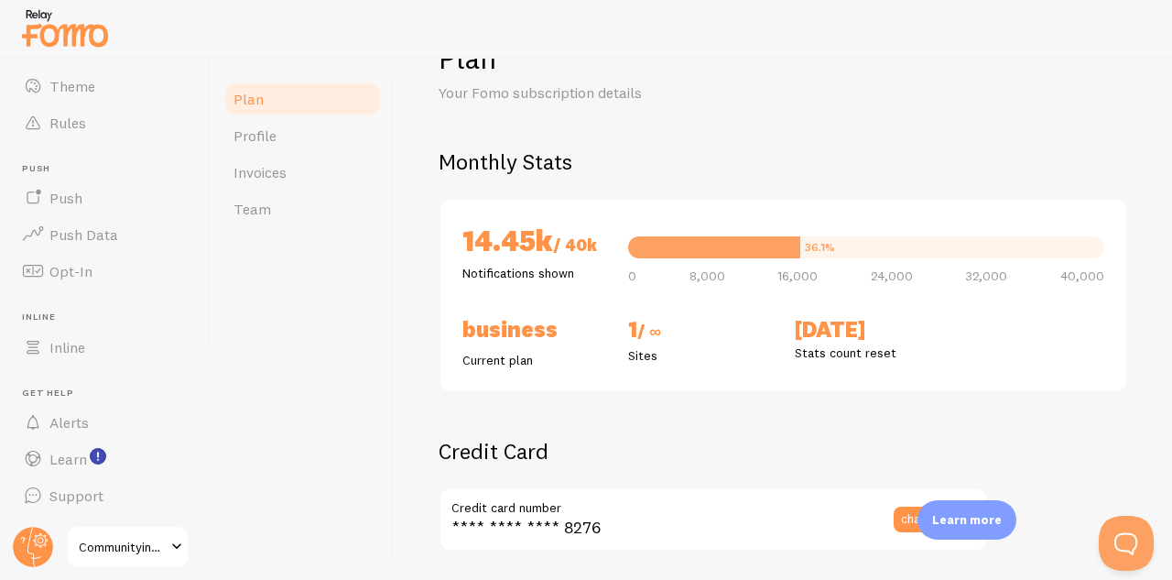 The image size is (1172, 580). Describe the element at coordinates (302, 172) in the screenshot. I see `a: Invoices` at that location.